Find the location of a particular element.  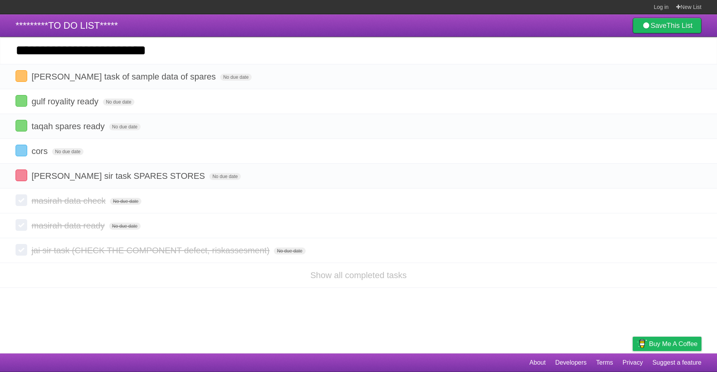

span: taqah spares ready is located at coordinates (69, 126).